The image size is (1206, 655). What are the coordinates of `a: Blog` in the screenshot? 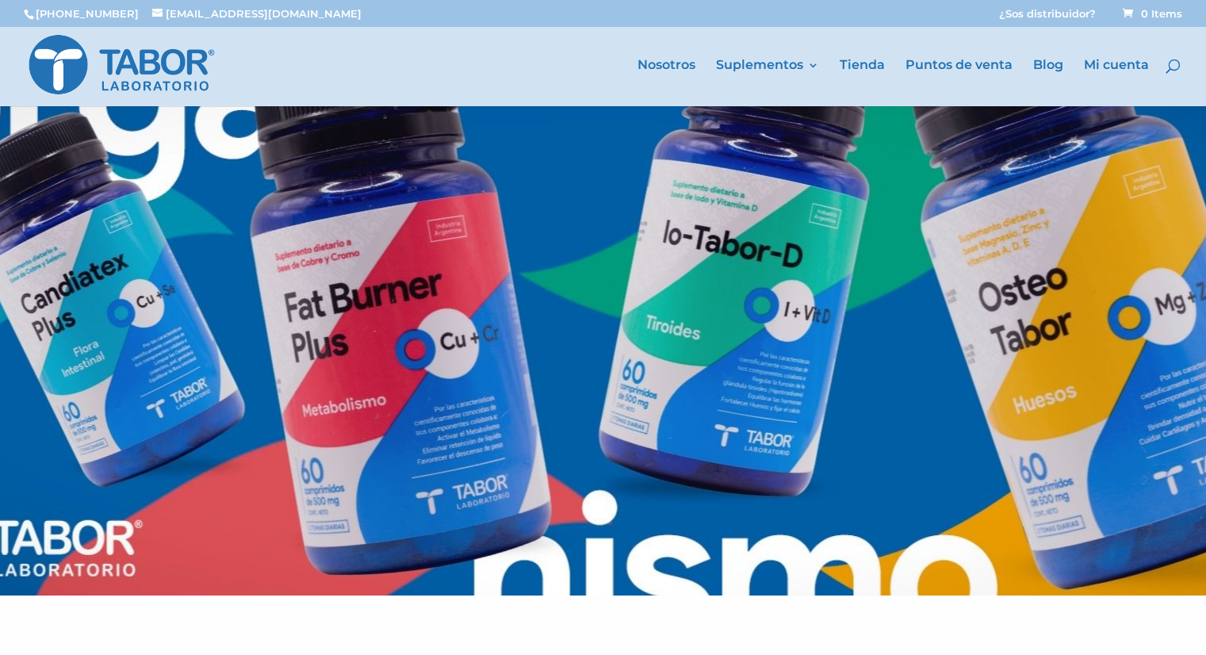 It's located at (1048, 82).